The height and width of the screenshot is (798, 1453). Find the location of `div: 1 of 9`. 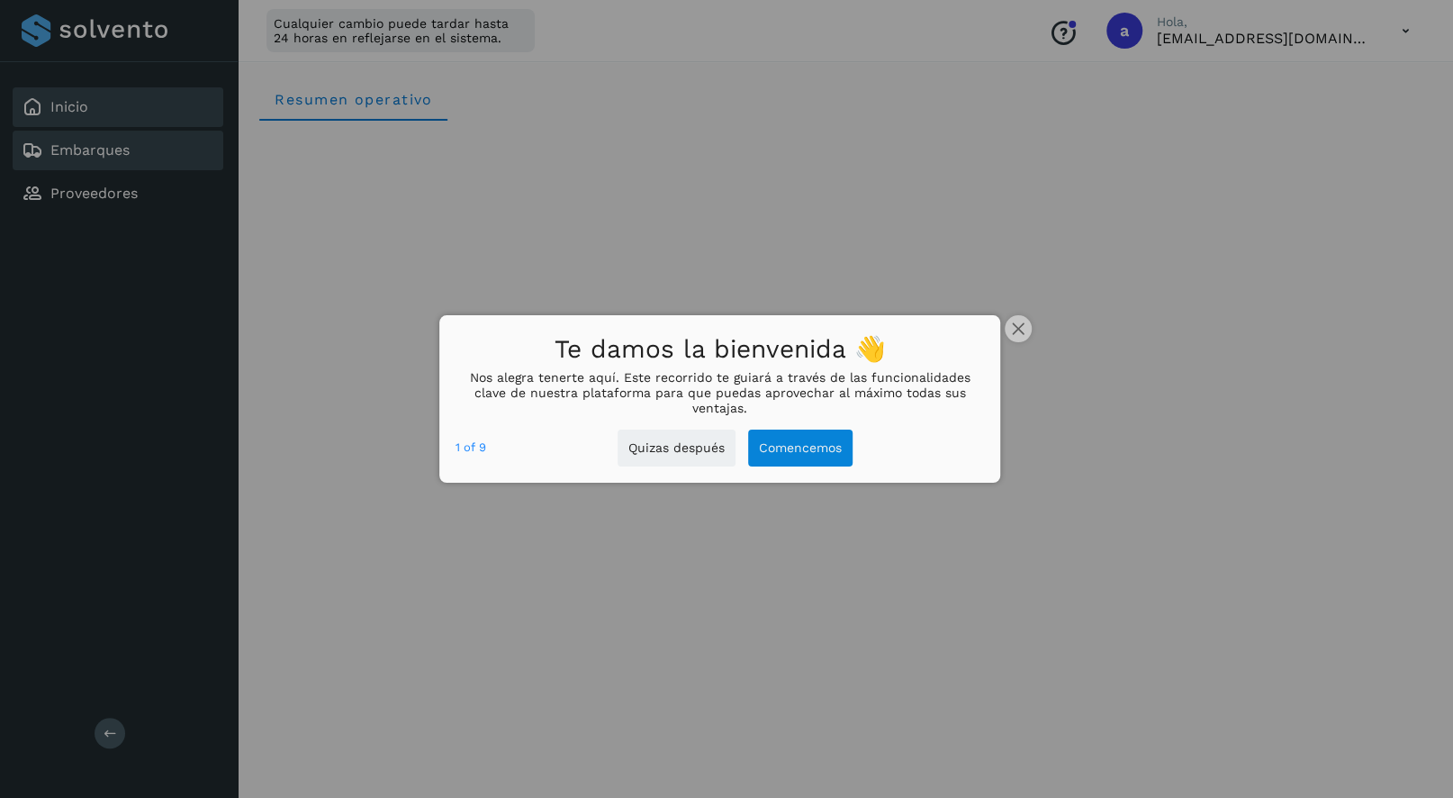

div: 1 of 9 is located at coordinates (471, 447).